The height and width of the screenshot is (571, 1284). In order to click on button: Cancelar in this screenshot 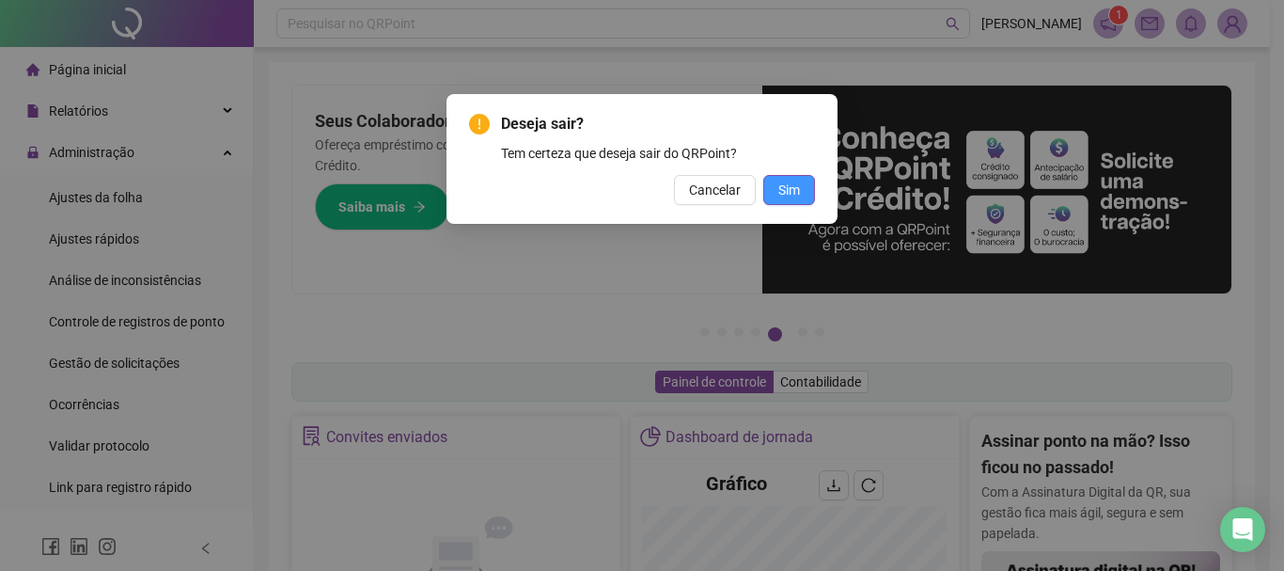, I will do `click(714, 190)`.